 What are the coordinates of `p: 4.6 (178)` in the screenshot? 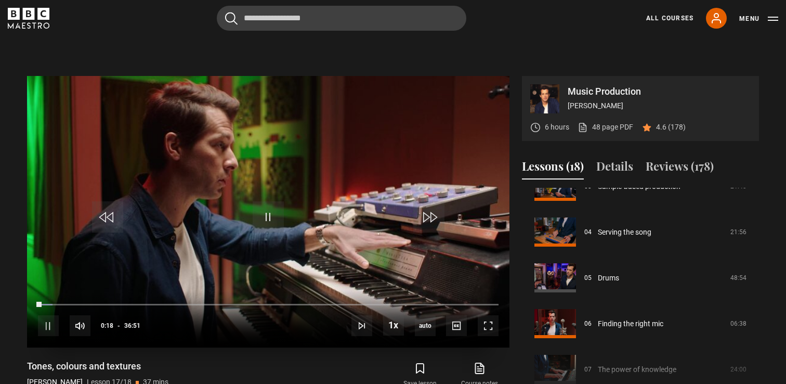 It's located at (671, 127).